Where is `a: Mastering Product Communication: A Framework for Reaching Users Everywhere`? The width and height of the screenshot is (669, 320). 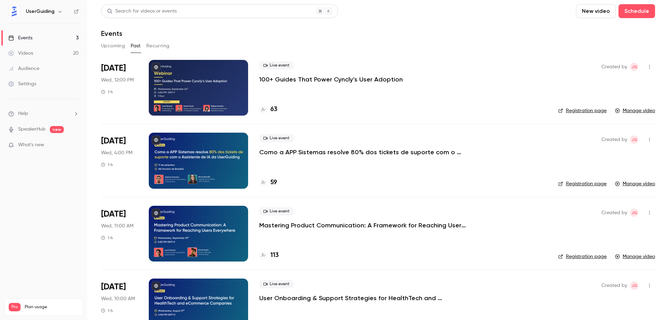 a: Mastering Product Communication: A Framework for Reaching Users Everywhere is located at coordinates (364, 225).